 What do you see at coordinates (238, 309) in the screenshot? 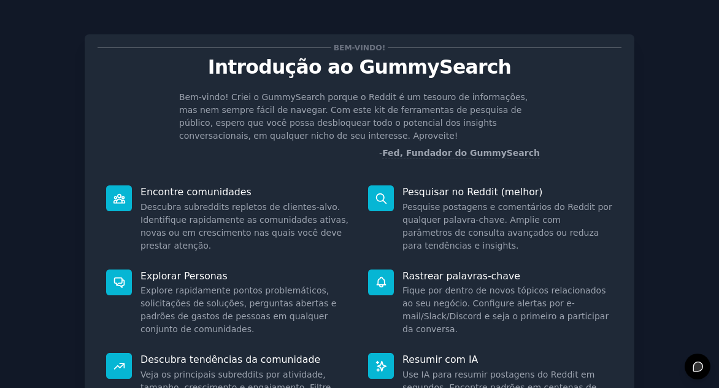
I see `font: Explore rapidamente pontos problemáticos, solicitações de soluções, perguntas abertas e padrões d...` at bounding box center [238, 309].